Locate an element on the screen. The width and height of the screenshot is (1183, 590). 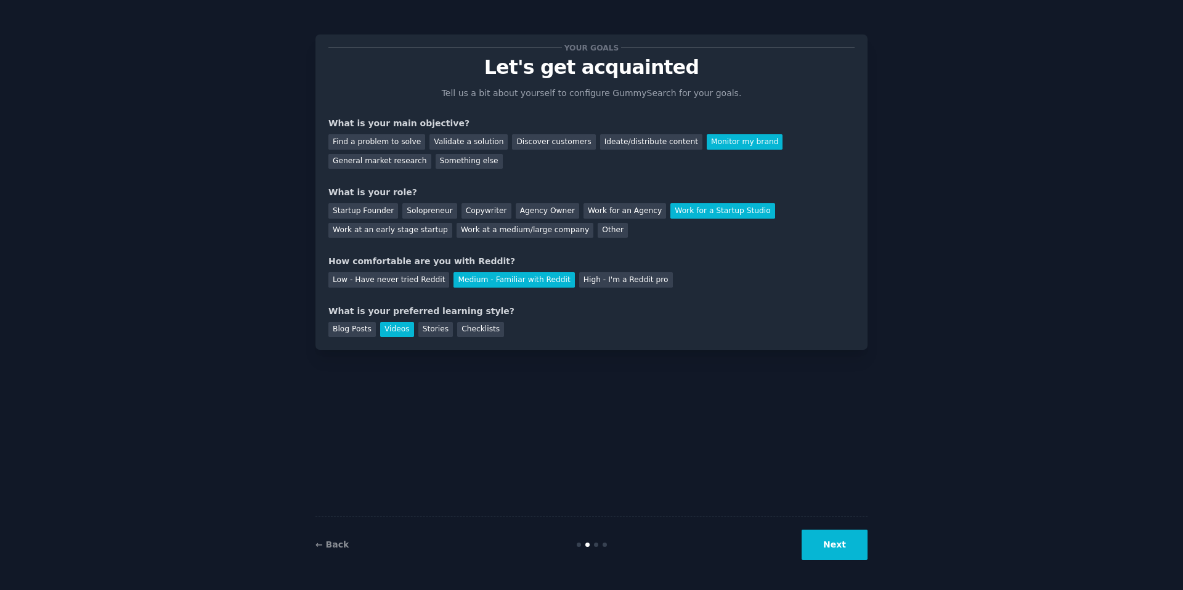
div: Monitor my brand is located at coordinates (744, 142).